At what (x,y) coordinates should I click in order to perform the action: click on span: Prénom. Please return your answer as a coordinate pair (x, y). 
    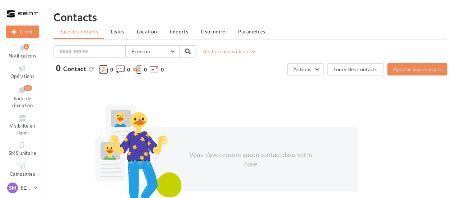
    Looking at the image, I should click on (141, 51).